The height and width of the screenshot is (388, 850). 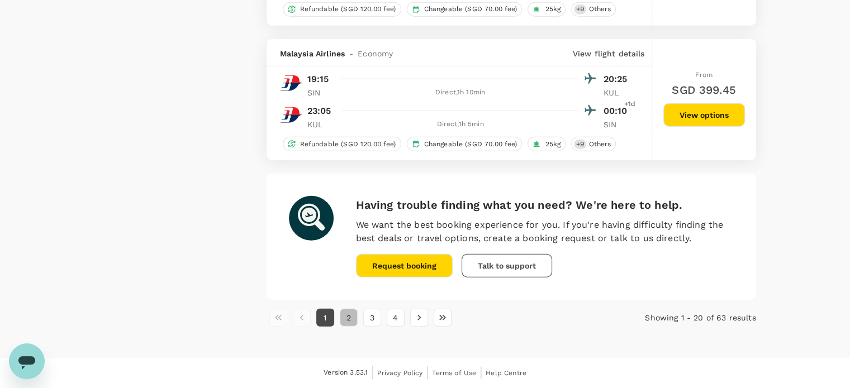 What do you see at coordinates (404, 266) in the screenshot?
I see `button: Request booking` at bounding box center [404, 266].